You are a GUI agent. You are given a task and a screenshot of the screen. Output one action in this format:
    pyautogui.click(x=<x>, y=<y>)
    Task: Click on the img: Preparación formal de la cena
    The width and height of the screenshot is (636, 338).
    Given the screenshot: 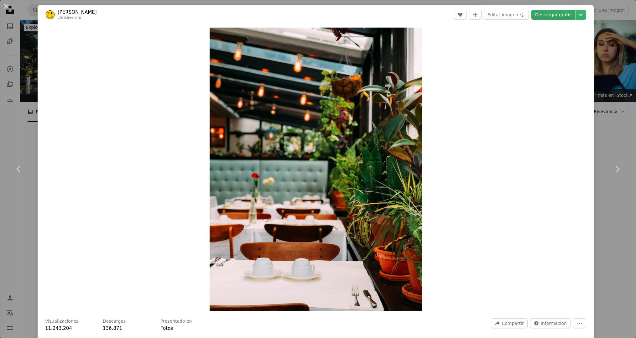 What is the action you would take?
    pyautogui.click(x=316, y=169)
    